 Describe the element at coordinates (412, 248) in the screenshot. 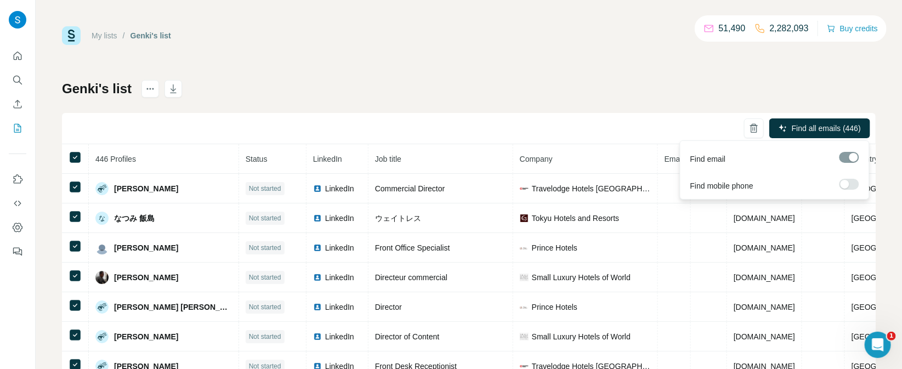

I see `span: Front Office Specialist` at that location.